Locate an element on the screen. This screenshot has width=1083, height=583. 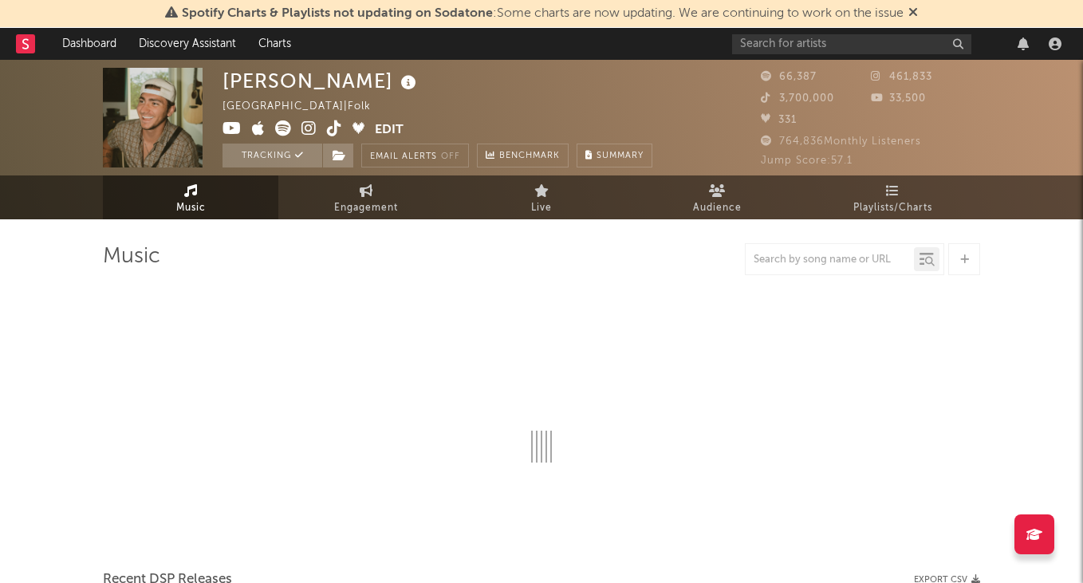
a: Audience is located at coordinates (717, 197).